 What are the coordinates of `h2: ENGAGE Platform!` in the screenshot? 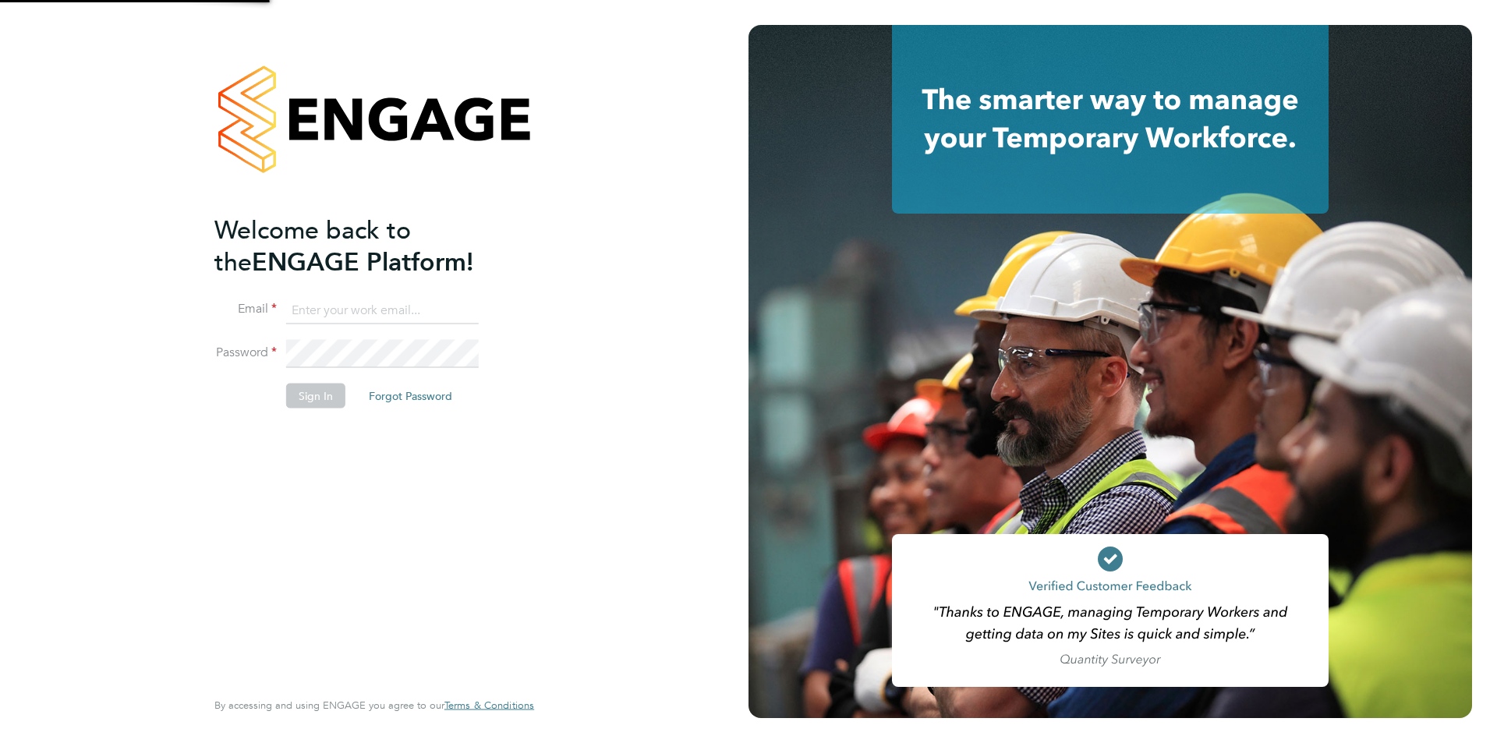 It's located at (366, 246).